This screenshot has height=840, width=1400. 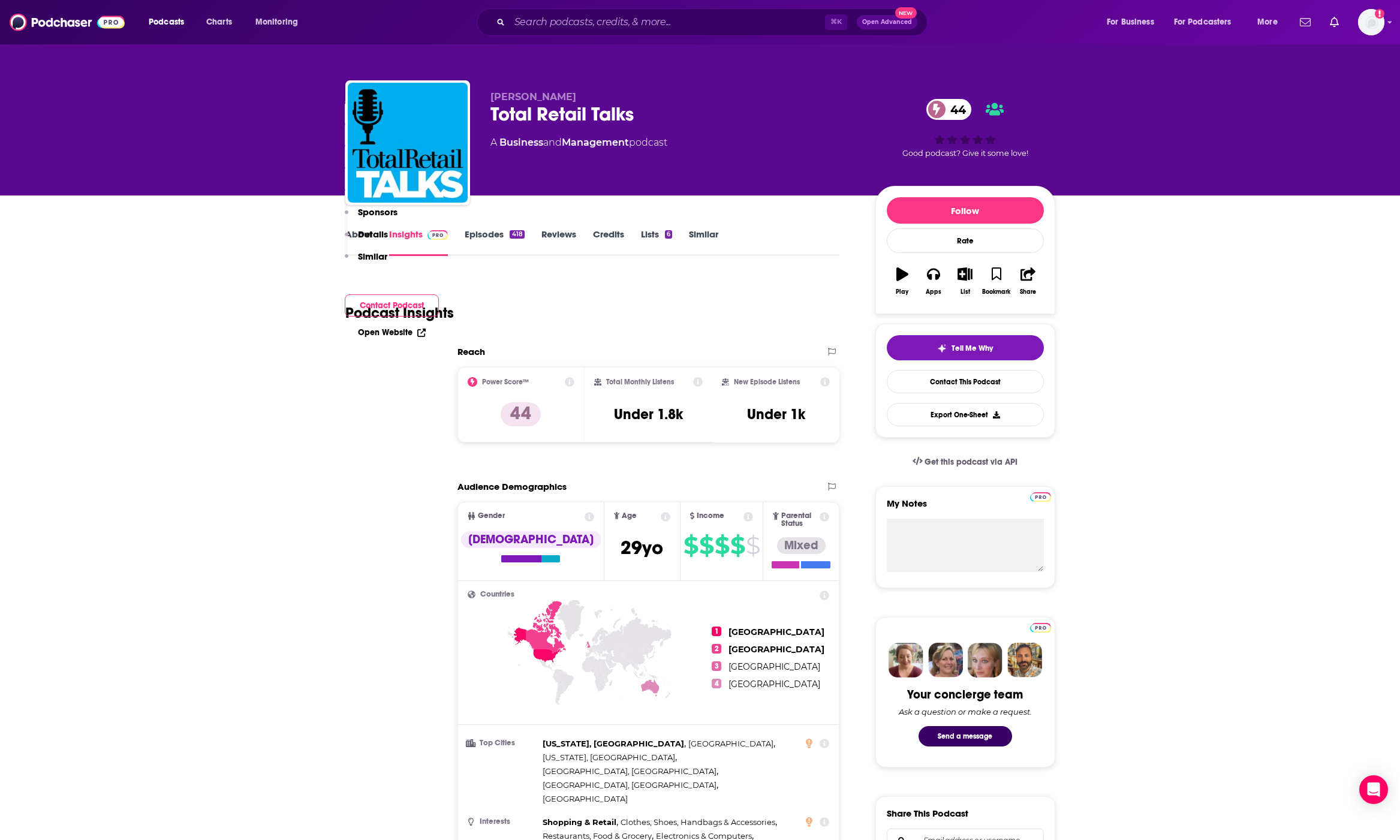 What do you see at coordinates (1202, 23) in the screenshot?
I see `span: For Podcasters` at bounding box center [1202, 23].